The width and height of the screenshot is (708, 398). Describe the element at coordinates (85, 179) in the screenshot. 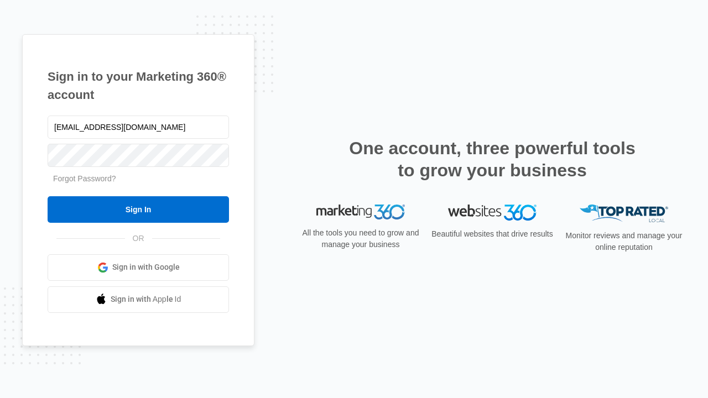

I see `a: Forgot Password?` at that location.